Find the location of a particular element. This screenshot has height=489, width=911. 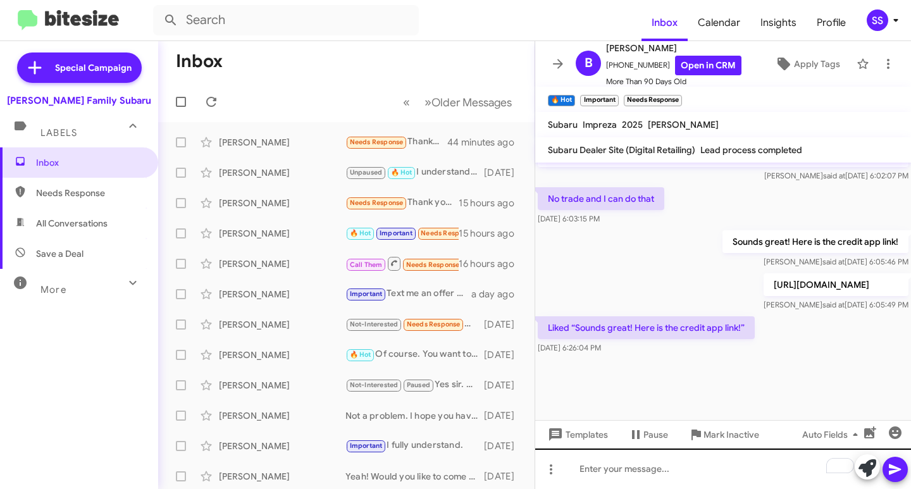

button: SS is located at coordinates (876, 20).